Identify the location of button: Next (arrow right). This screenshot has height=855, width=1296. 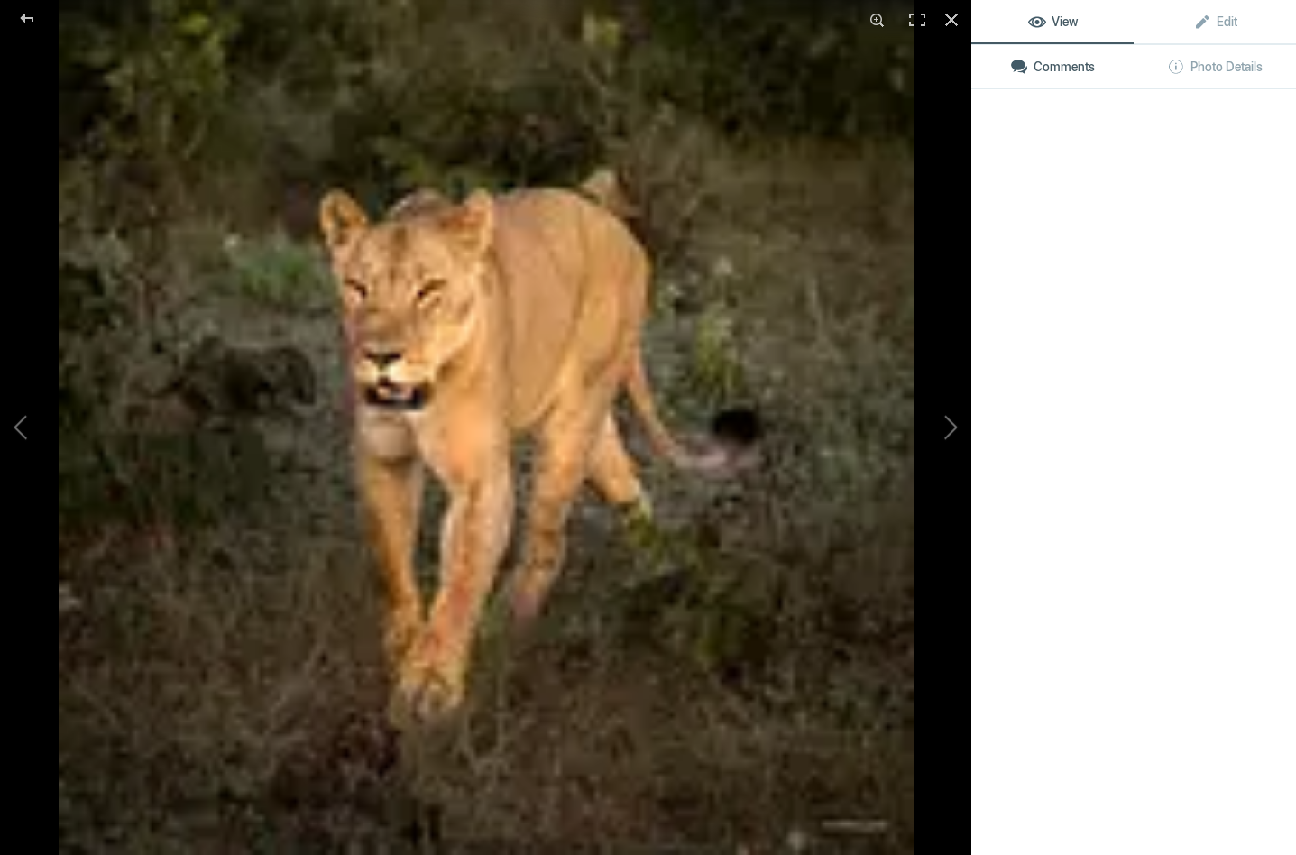
(904, 427).